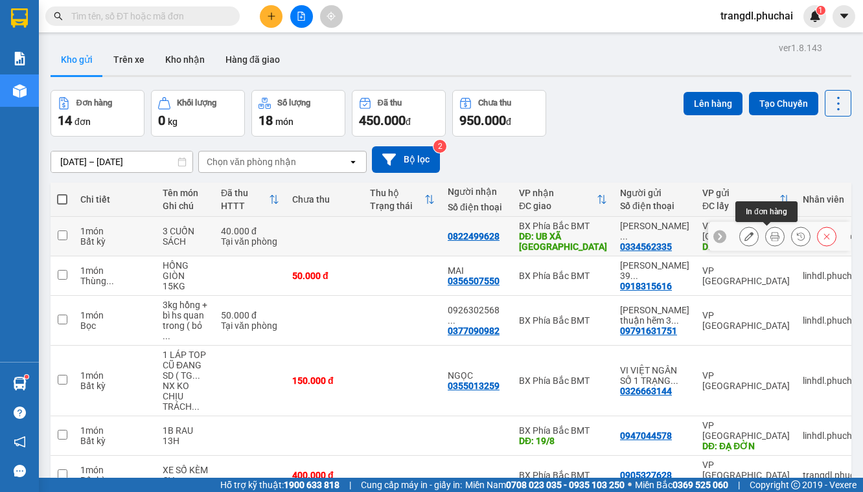 Image resolution: width=863 pixels, height=492 pixels. Describe the element at coordinates (19, 18) in the screenshot. I see `img: logo-vxr` at that location.